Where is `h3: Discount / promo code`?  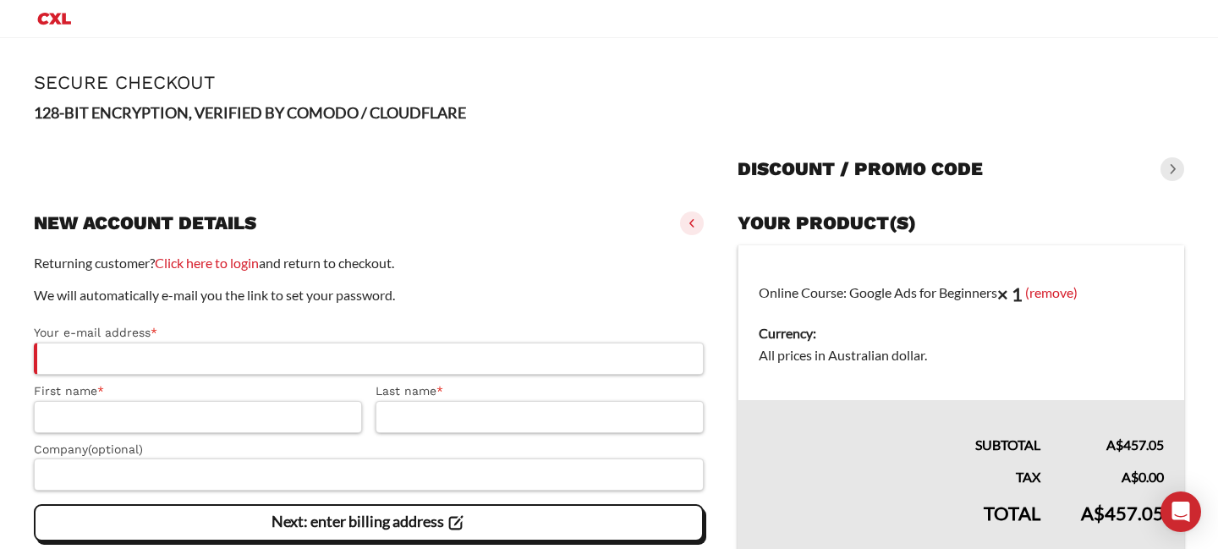 h3: Discount / promo code is located at coordinates (861, 169).